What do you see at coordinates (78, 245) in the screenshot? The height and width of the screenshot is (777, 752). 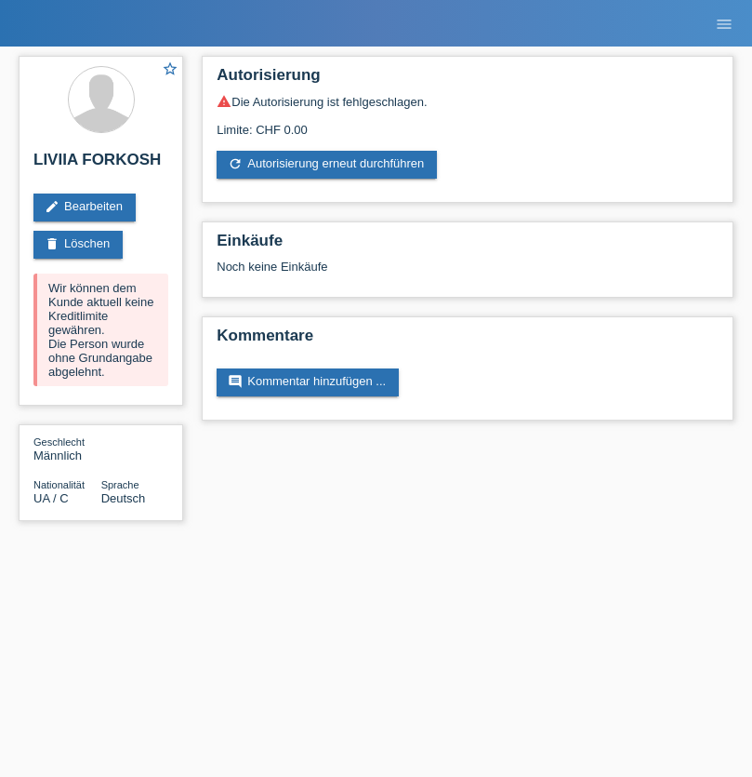 I see `a: deleteLöschen` at bounding box center [78, 245].